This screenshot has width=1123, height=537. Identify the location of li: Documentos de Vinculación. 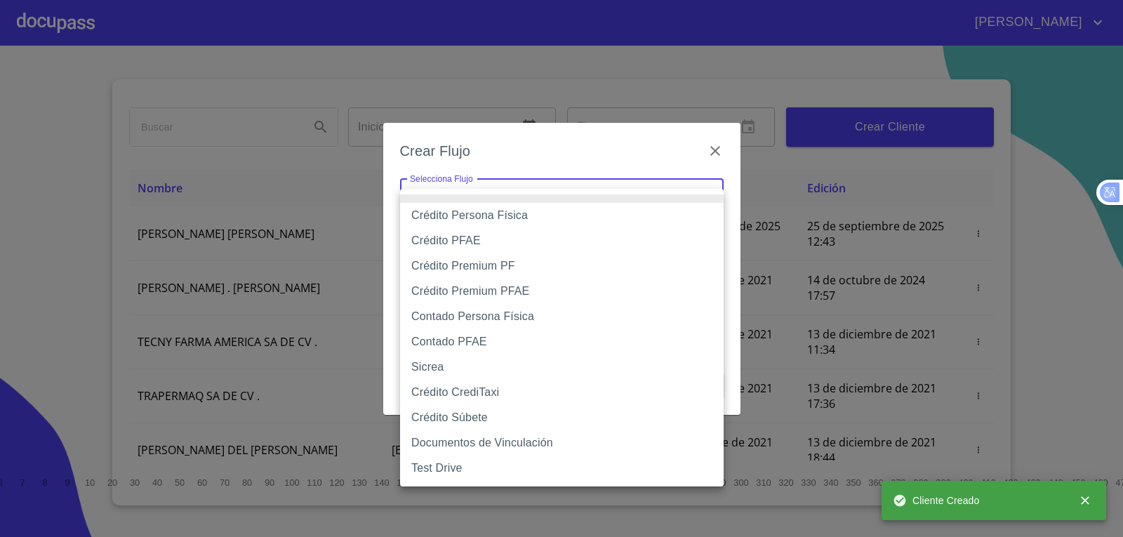
(562, 443).